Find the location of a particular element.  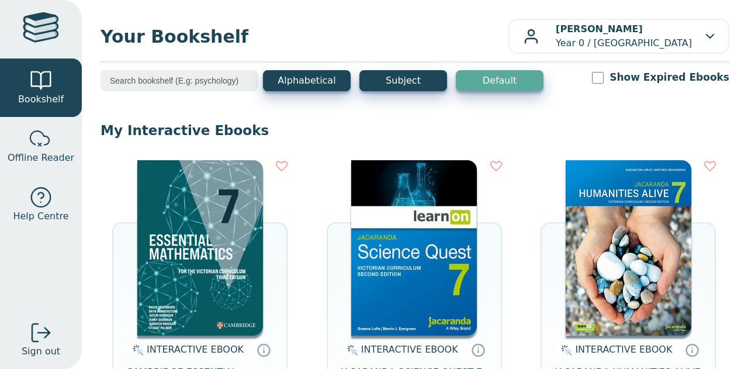

p: My Interactive Ebooks is located at coordinates (415, 130).